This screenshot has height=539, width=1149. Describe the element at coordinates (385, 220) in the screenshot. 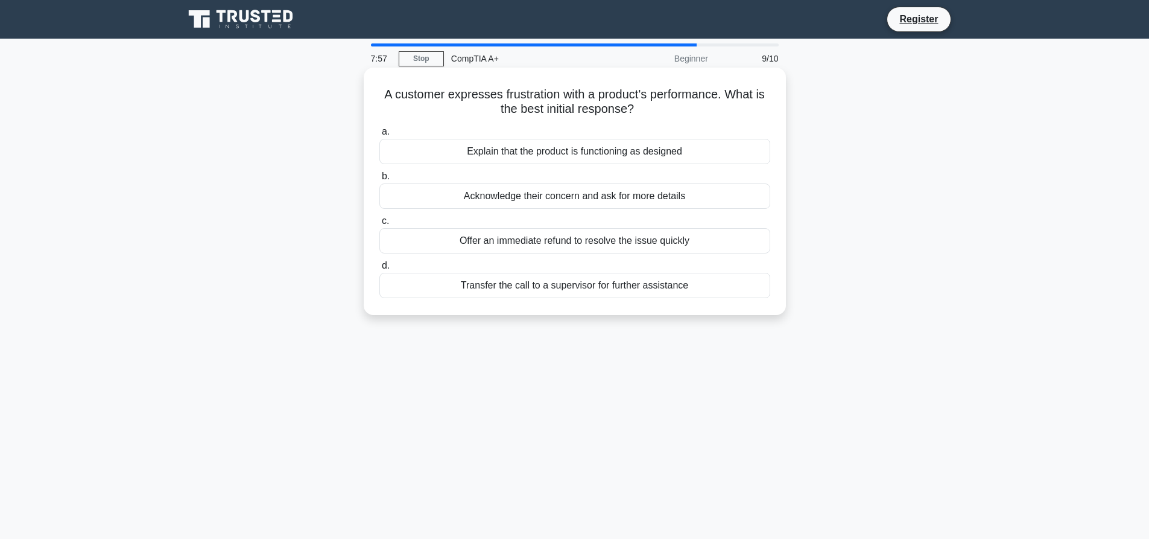

I see `span: c.` at that location.